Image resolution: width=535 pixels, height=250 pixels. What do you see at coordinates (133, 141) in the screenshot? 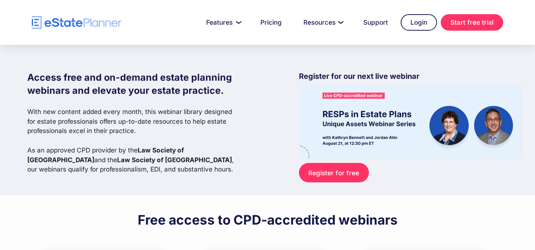
I see `p: With new content added every month, this webinar library designed for estate professionals offers...` at bounding box center [133, 141].